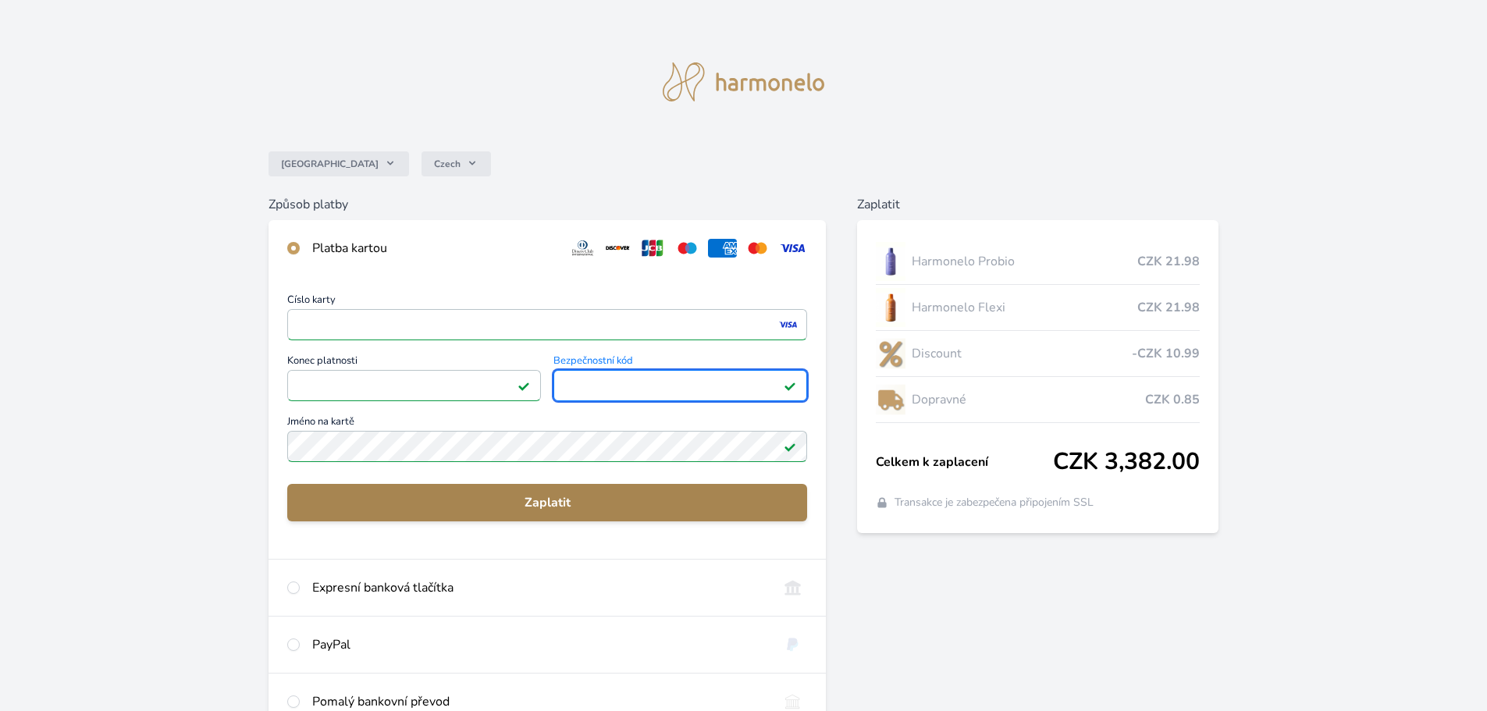 Image resolution: width=1487 pixels, height=711 pixels. What do you see at coordinates (447, 164) in the screenshot?
I see `span: Czech` at bounding box center [447, 164].